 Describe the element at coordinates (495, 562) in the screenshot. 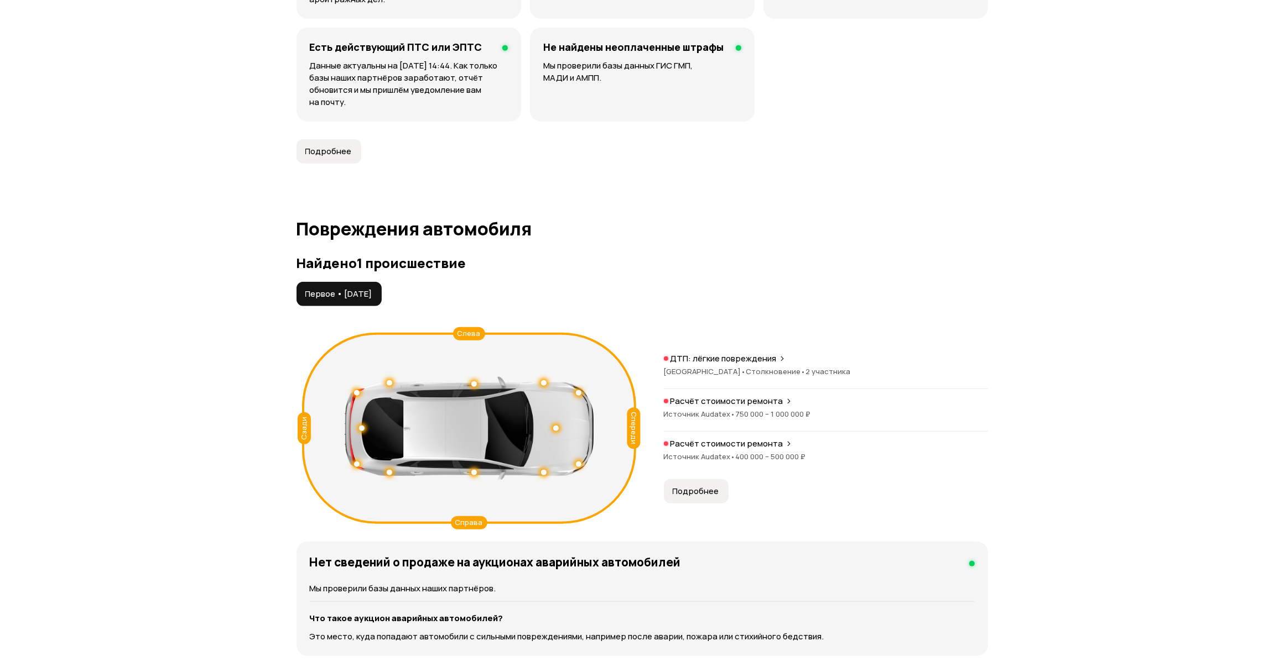

I see `h4: Нет сведений о продаже на аукционах аварийных автомобилей` at that location.